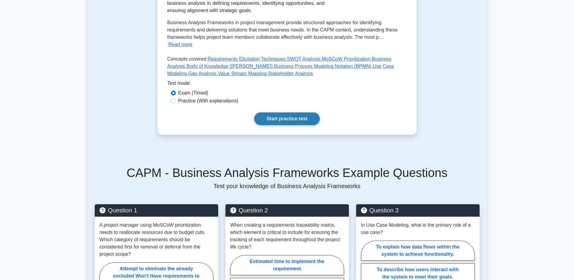 Image resolution: width=574 pixels, height=280 pixels. What do you see at coordinates (287, 173) in the screenshot?
I see `h5: CAPM - Business Analysis Frameworks Example Questions` at bounding box center [287, 173].